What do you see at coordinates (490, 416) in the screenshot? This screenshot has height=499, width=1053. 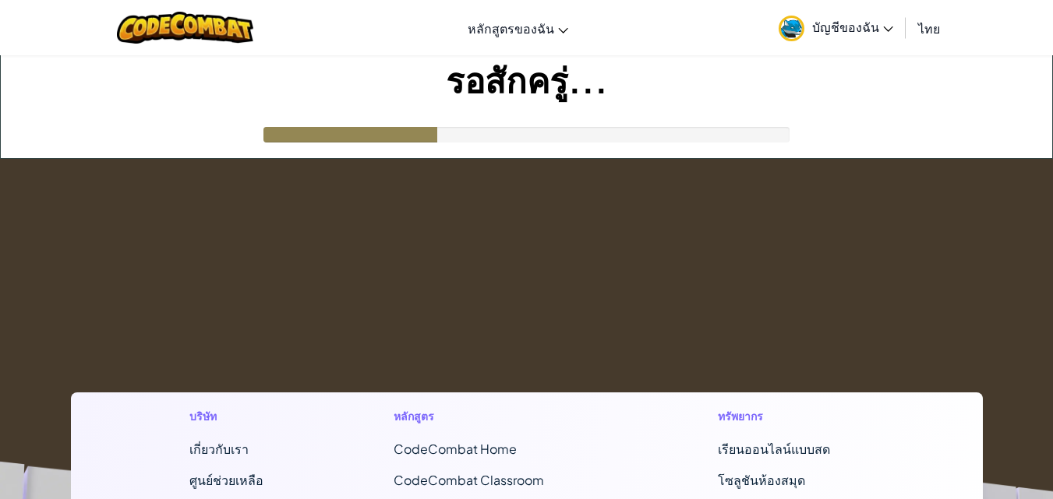 I see `h1: หลักสูตร` at bounding box center [490, 416].